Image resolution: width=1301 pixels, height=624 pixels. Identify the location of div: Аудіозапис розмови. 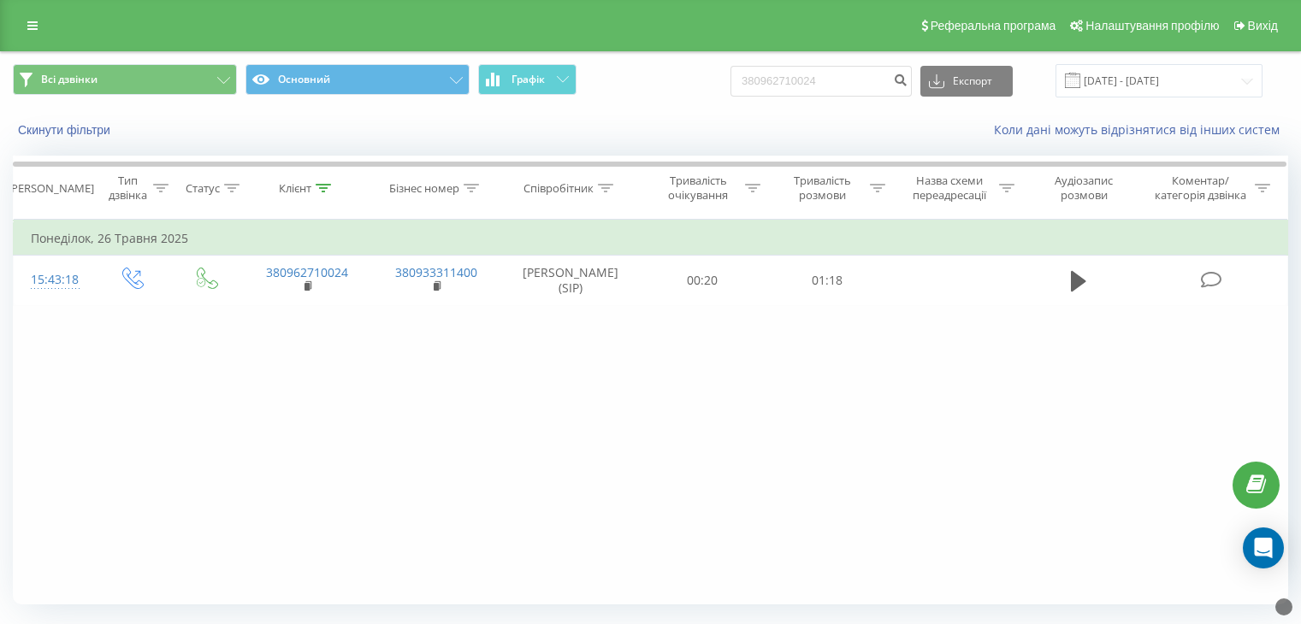
(1084, 188).